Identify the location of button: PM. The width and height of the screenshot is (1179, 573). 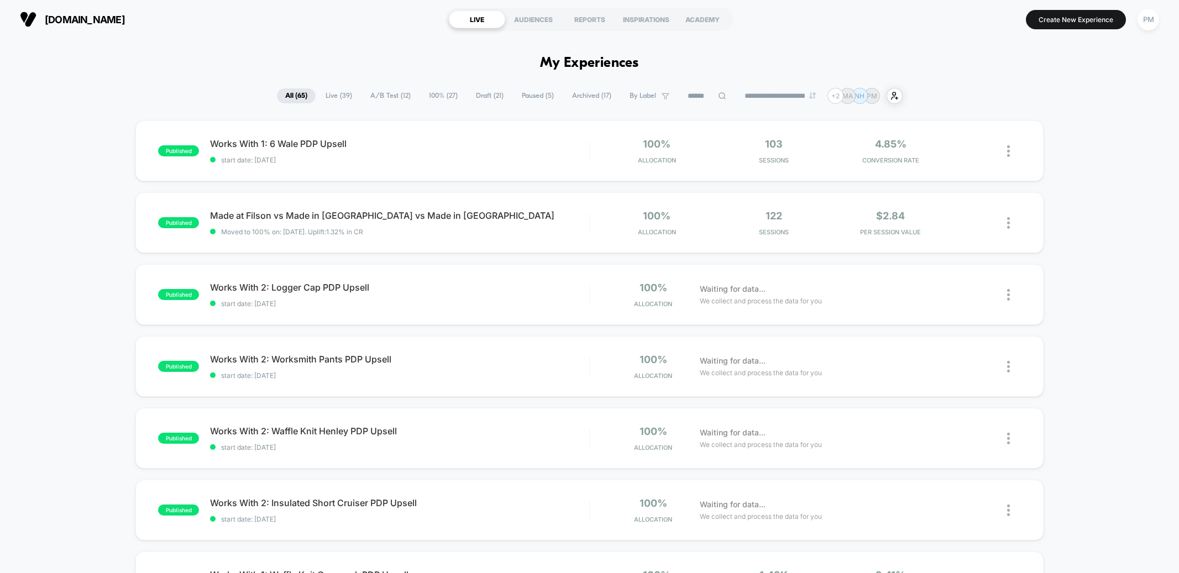
(1148, 19).